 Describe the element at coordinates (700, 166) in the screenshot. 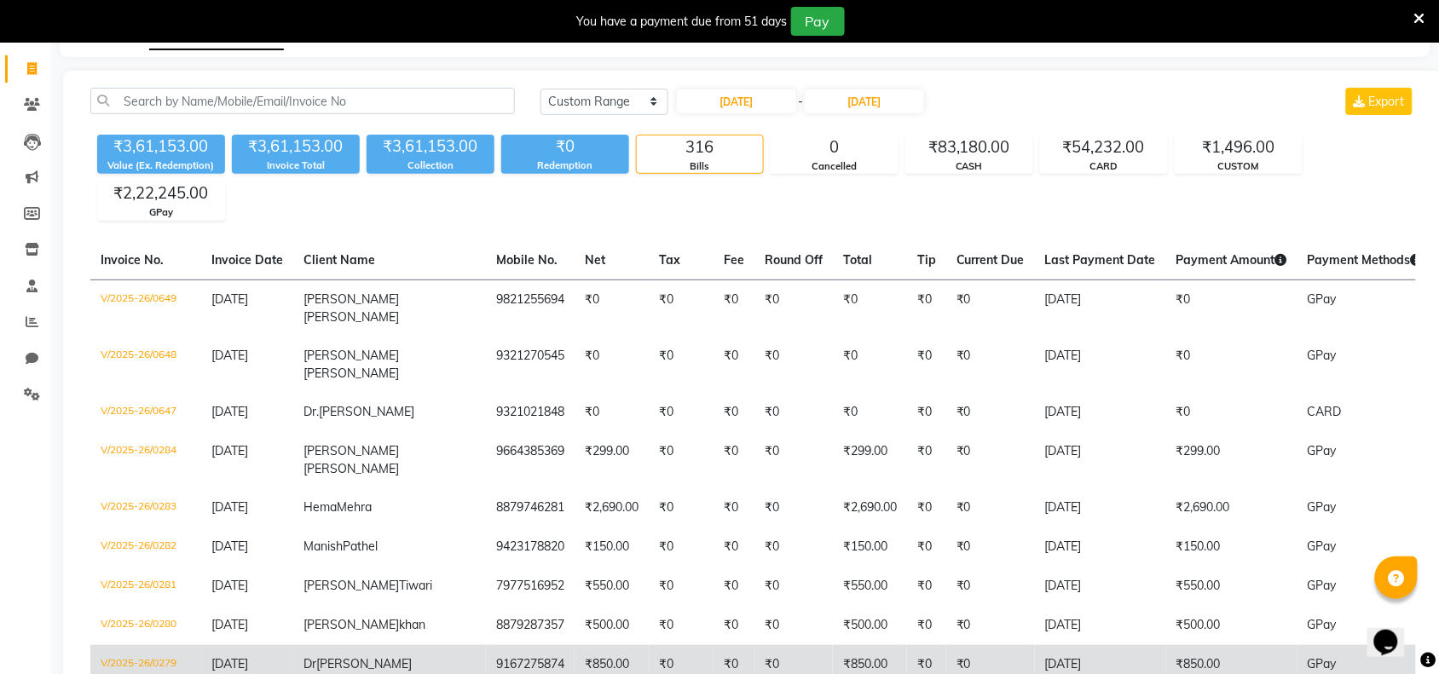

I see `div: Bills` at that location.